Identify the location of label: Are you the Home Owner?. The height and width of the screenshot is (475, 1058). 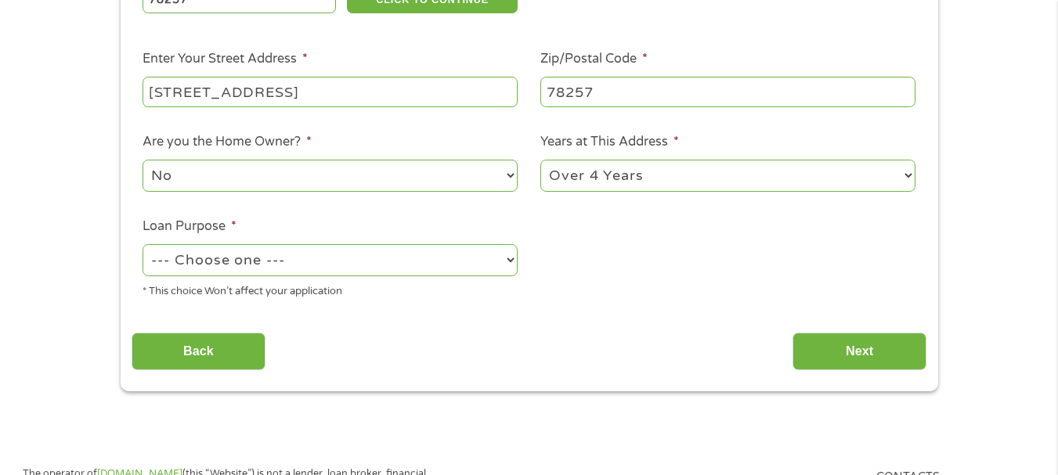
(227, 142).